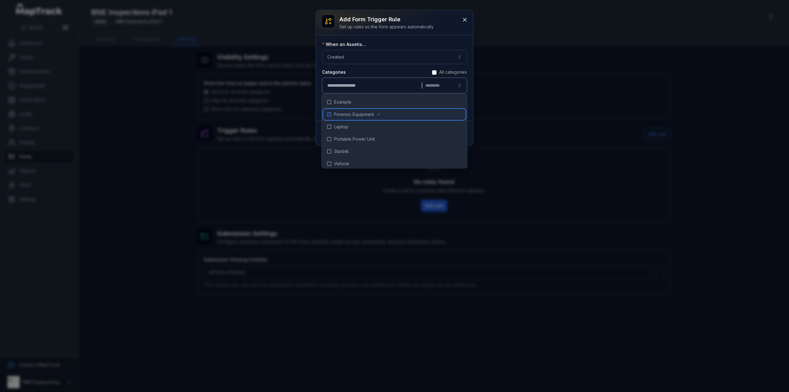  What do you see at coordinates (343, 102) in the screenshot?
I see `span: Example` at bounding box center [343, 102].